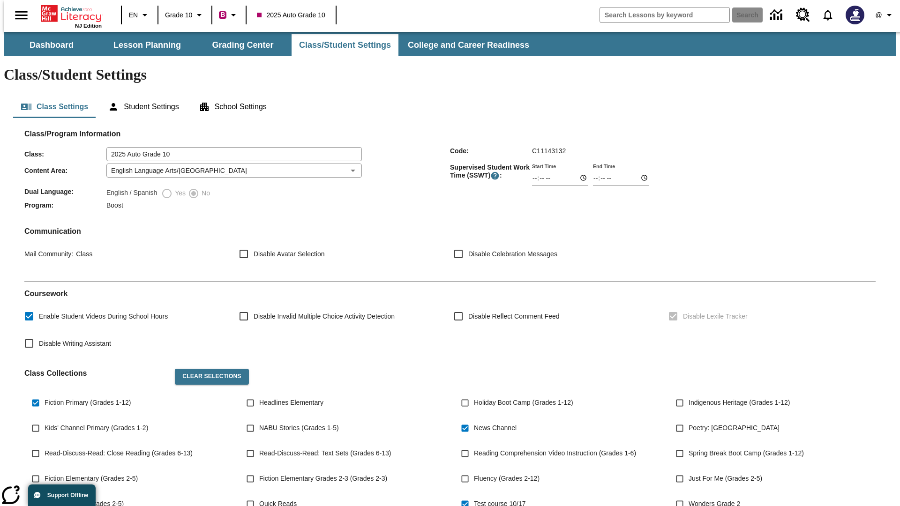  What do you see at coordinates (450, 134) in the screenshot?
I see `h2: Class/Program Information` at bounding box center [450, 134].